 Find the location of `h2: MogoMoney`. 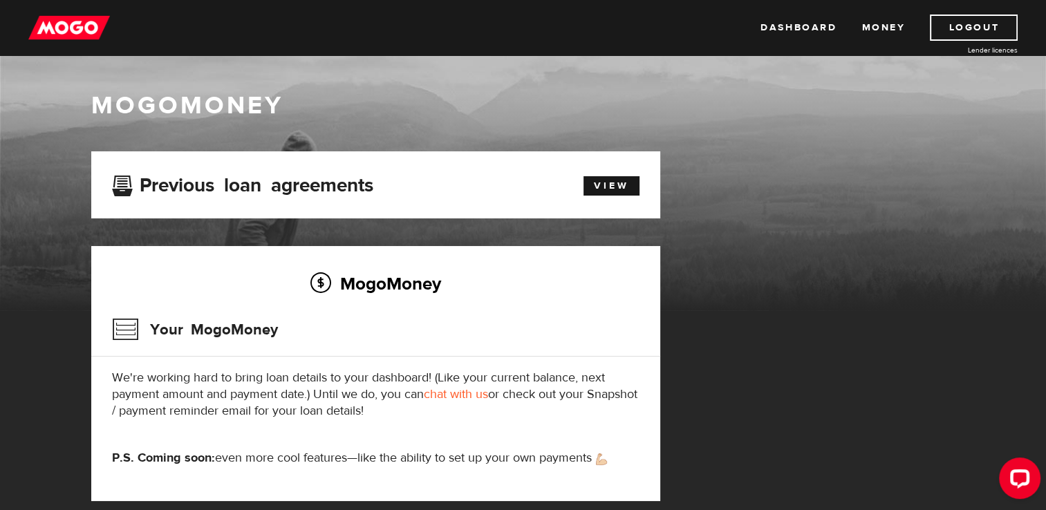

h2: MogoMoney is located at coordinates (375, 283).